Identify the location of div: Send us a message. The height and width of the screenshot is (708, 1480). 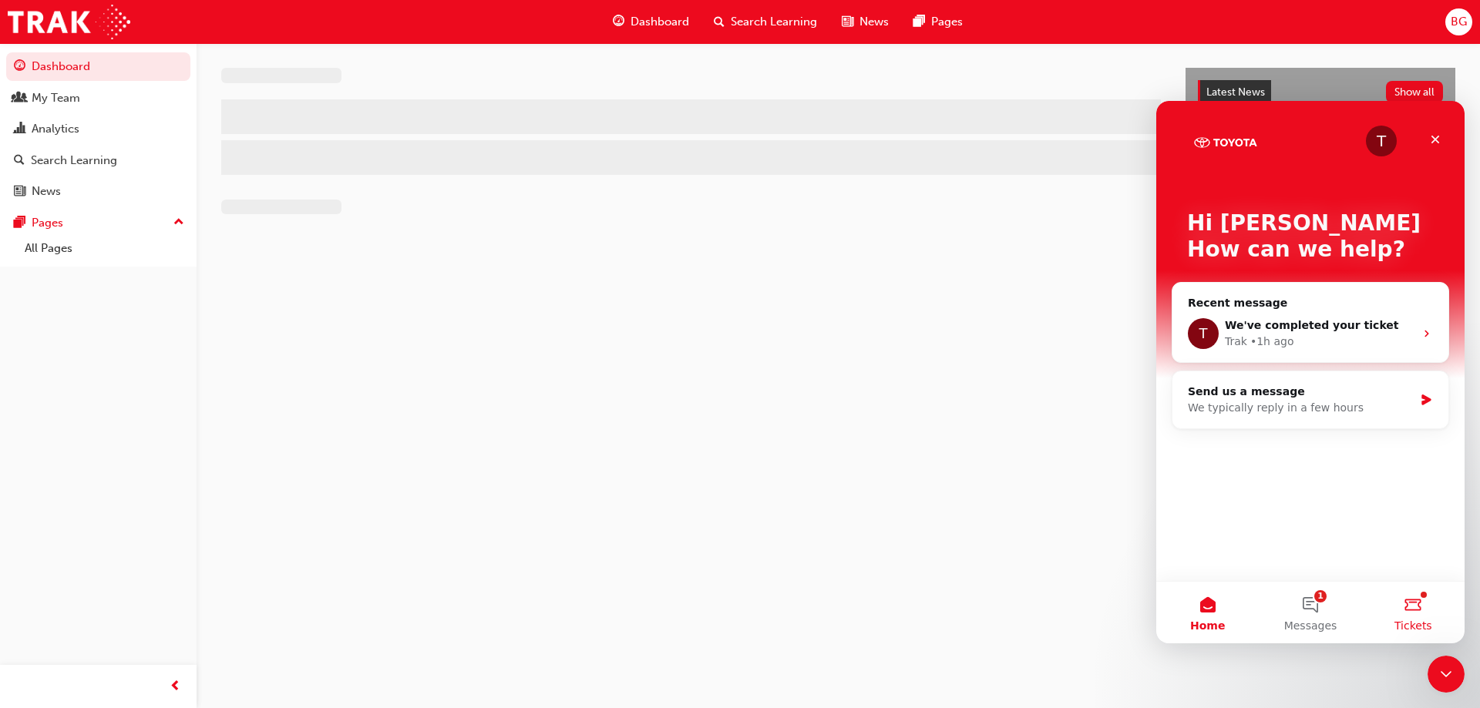
(144, 291).